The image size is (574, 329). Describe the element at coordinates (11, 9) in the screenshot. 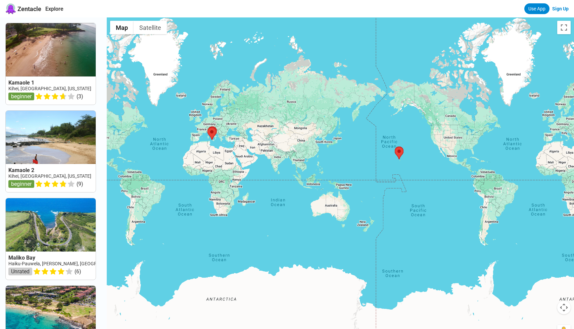

I see `img: Zentacle logo` at that location.